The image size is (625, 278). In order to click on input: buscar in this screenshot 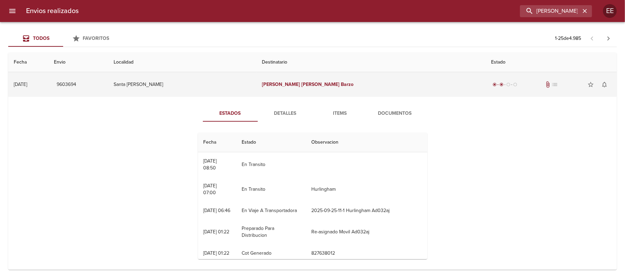, I will do `click(550, 11)`.